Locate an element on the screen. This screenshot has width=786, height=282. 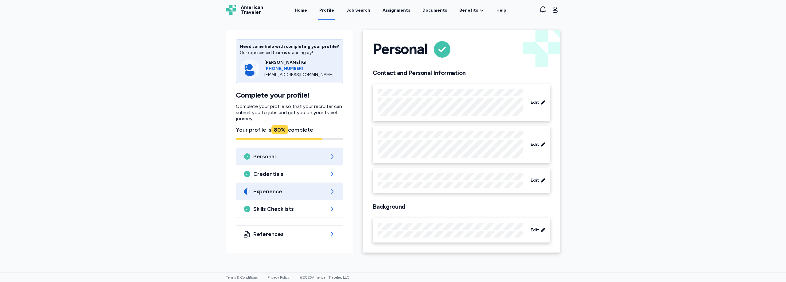
span: Experience is located at coordinates (290, 192).